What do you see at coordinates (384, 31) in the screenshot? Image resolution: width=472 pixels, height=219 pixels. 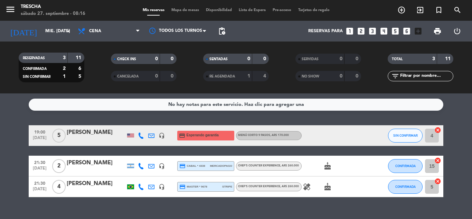 I see `i: looks_4` at bounding box center [384, 31].